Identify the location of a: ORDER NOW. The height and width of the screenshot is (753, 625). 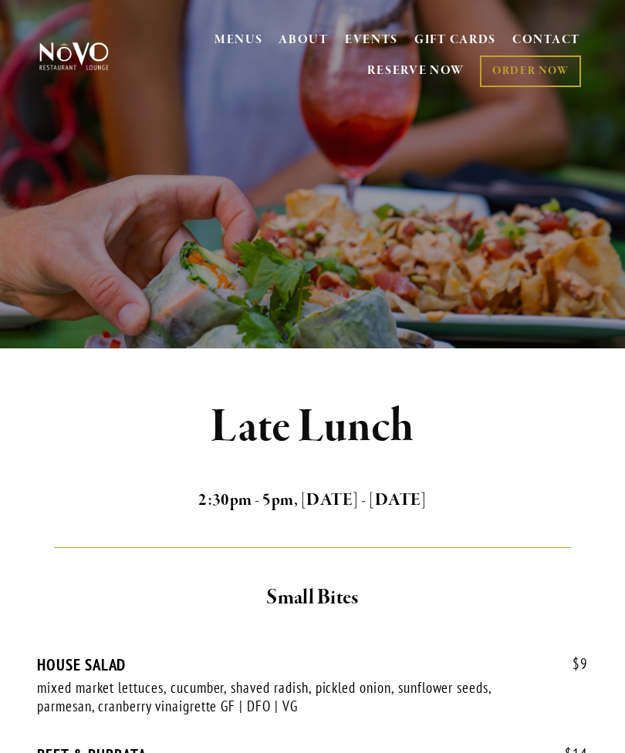
(530, 71).